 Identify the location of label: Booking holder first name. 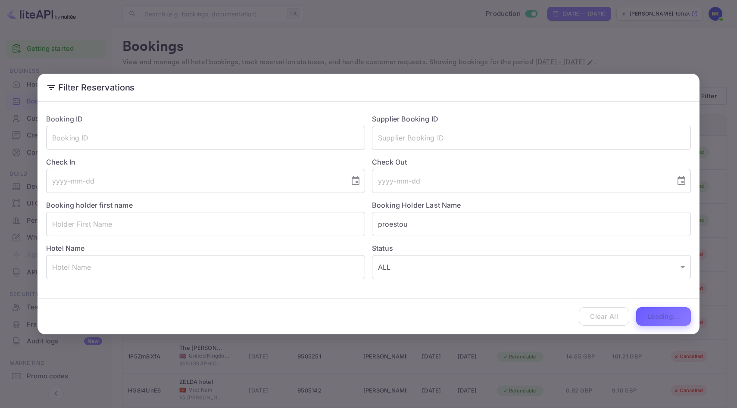
(89, 205).